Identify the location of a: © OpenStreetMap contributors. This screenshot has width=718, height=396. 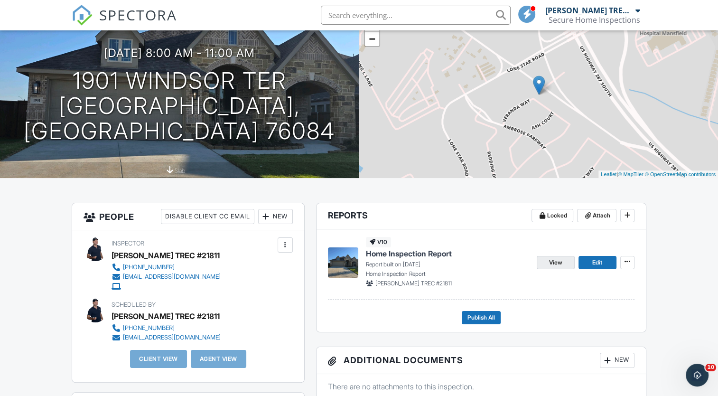
(680, 174).